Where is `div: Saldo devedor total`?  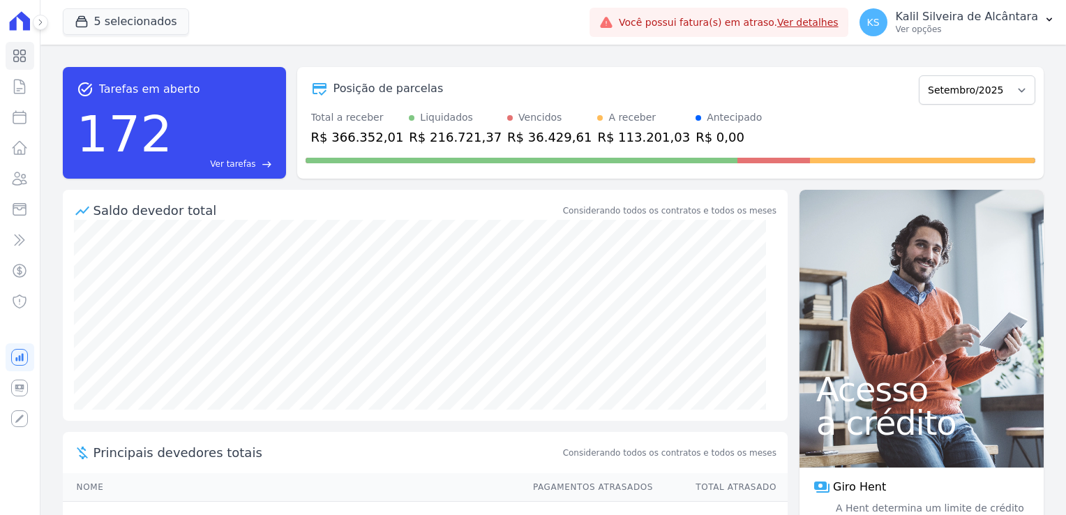
div: Saldo devedor total is located at coordinates (327, 210).